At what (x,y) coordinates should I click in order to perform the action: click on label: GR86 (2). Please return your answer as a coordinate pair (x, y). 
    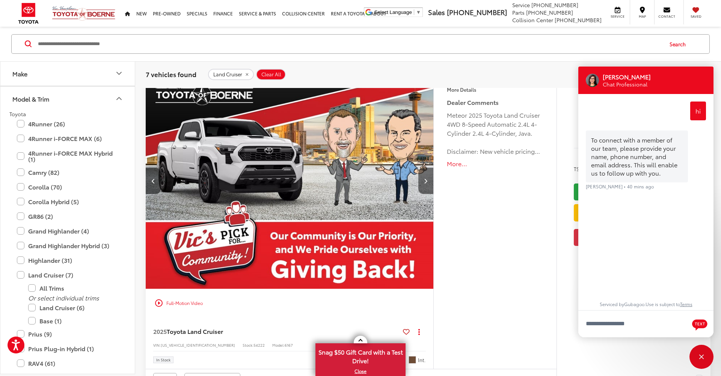
    Looking at the image, I should click on (68, 216).